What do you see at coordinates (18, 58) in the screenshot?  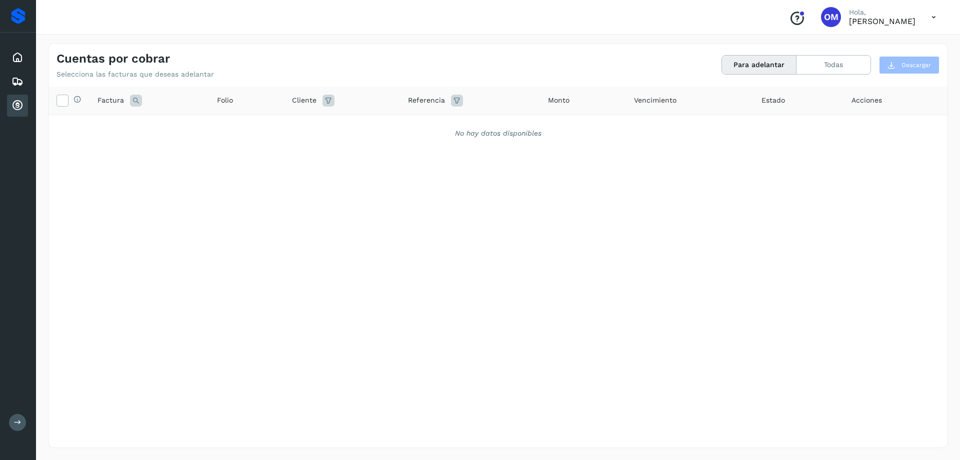 I see `div: Inicio` at bounding box center [18, 58].